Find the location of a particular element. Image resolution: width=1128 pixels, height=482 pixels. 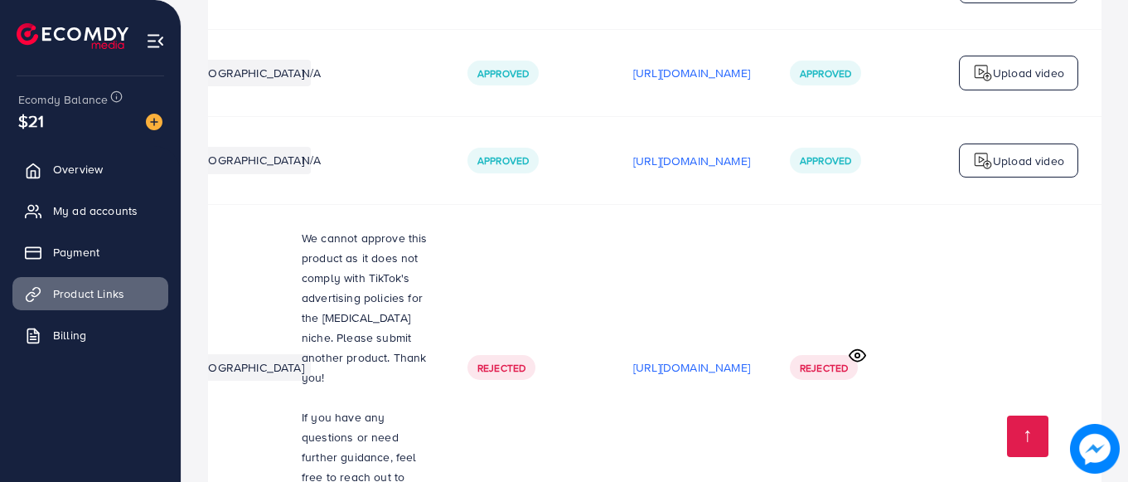

a: Payment is located at coordinates (90, 252).